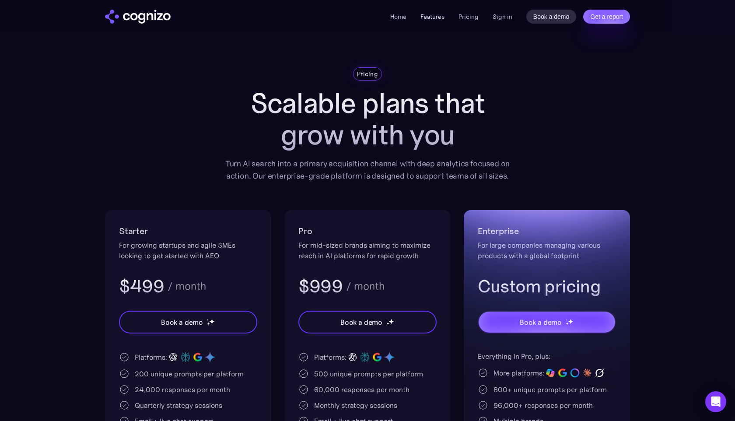 The image size is (735, 421). What do you see at coordinates (543, 405) in the screenshot?
I see `div: 96,000+ responses per month` at bounding box center [543, 405].